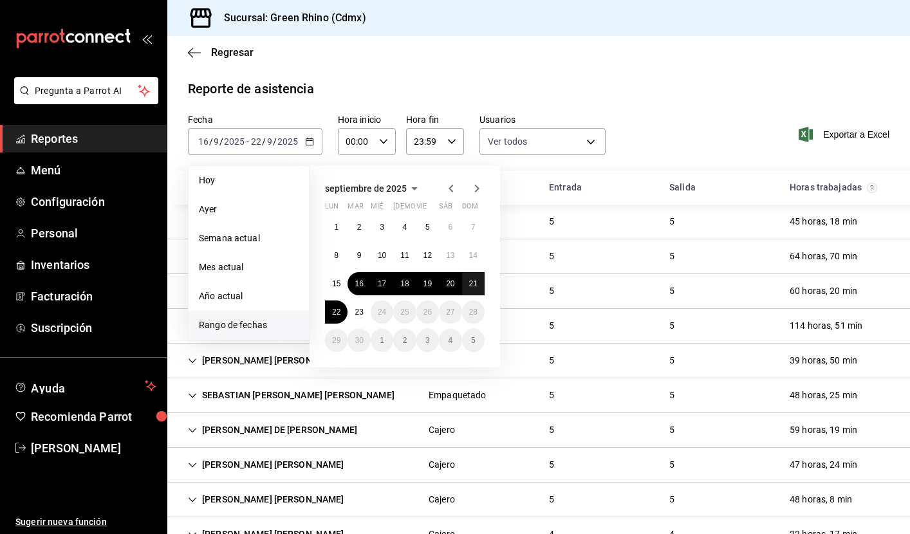  Describe the element at coordinates (93, 201) in the screenshot. I see `span: Configuración` at that location.